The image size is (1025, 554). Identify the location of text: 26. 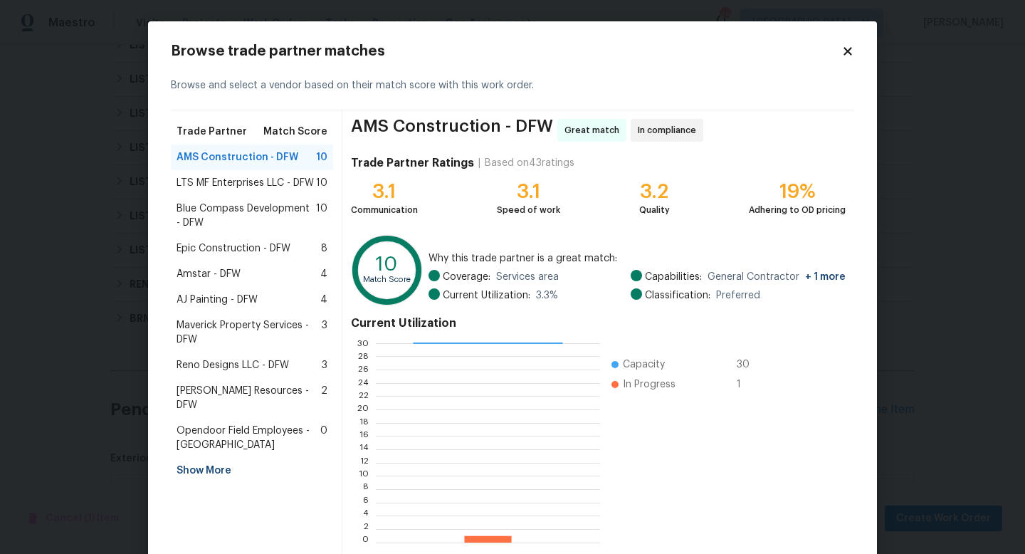
(363, 369).